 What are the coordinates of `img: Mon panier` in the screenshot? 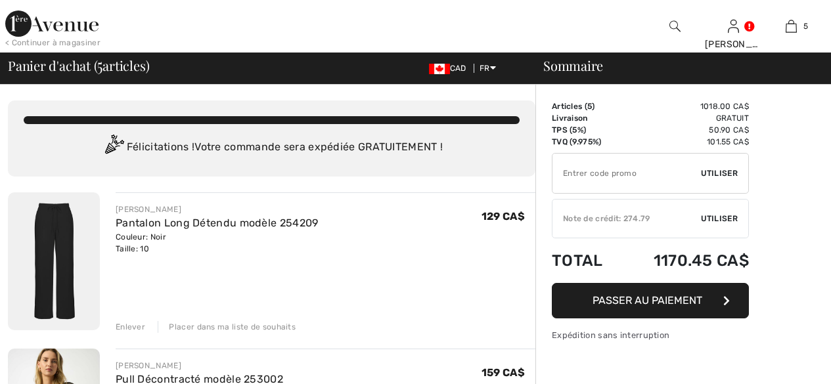 It's located at (791, 26).